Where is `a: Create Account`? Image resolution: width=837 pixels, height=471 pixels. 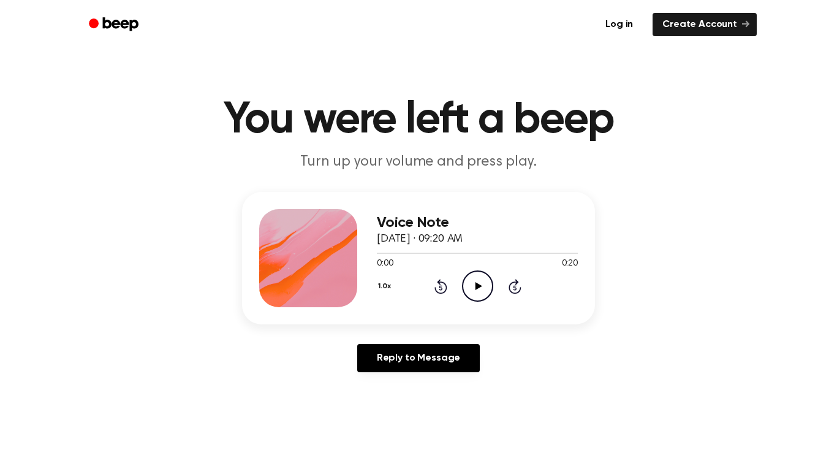 a: Create Account is located at coordinates (705, 25).